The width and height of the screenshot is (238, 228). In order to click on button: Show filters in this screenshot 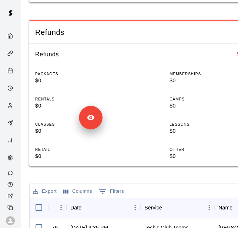, I will do `click(112, 191)`.